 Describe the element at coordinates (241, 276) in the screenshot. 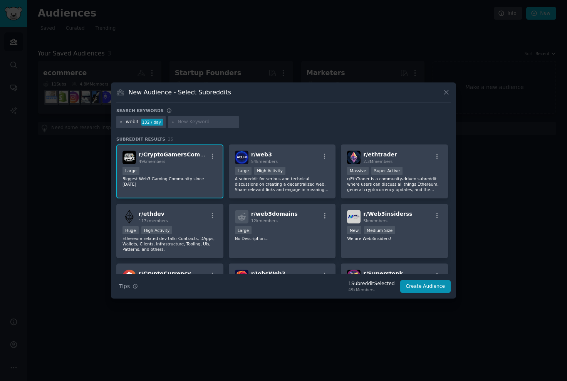

I see `img: JobsWeb3` at that location.